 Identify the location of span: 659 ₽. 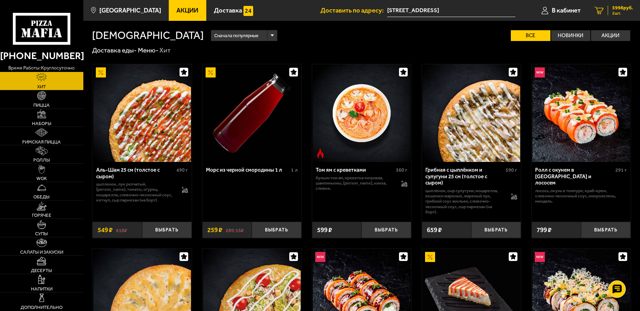
(434, 229).